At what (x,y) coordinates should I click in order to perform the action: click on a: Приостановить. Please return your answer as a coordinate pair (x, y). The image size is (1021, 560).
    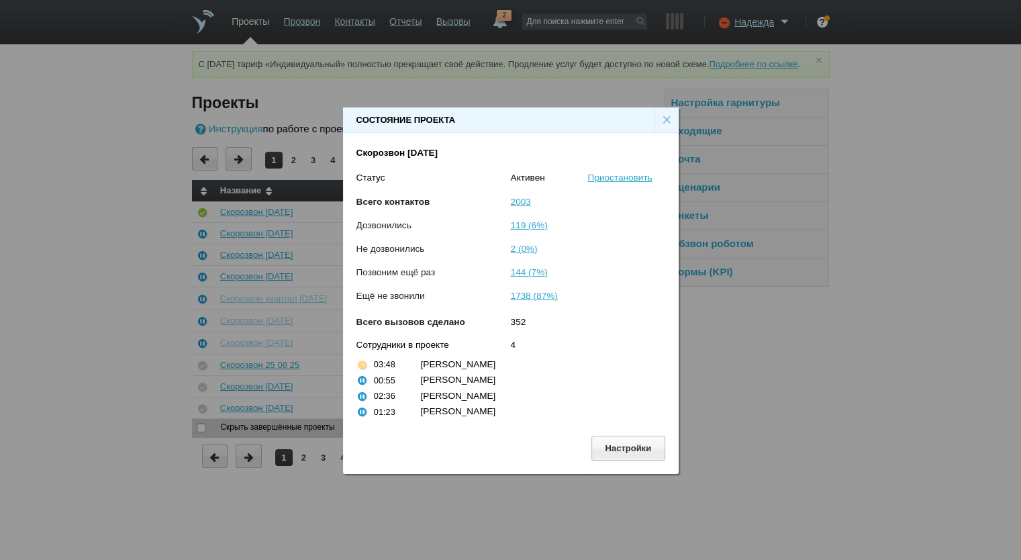
    Looking at the image, I should click on (620, 177).